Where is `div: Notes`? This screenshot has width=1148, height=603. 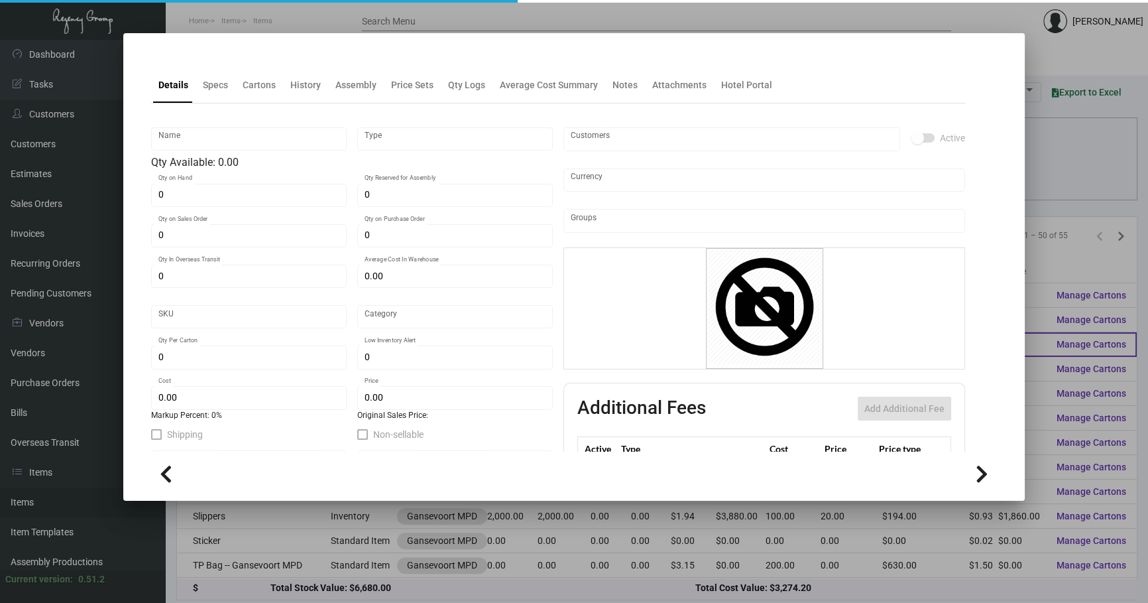
div: Notes is located at coordinates (625, 85).